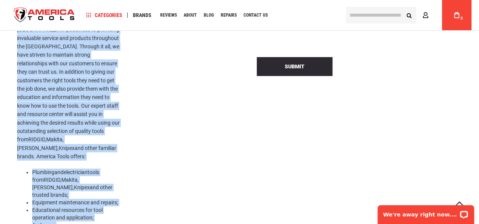  I want to click on img: America Tools, so click(44, 15).